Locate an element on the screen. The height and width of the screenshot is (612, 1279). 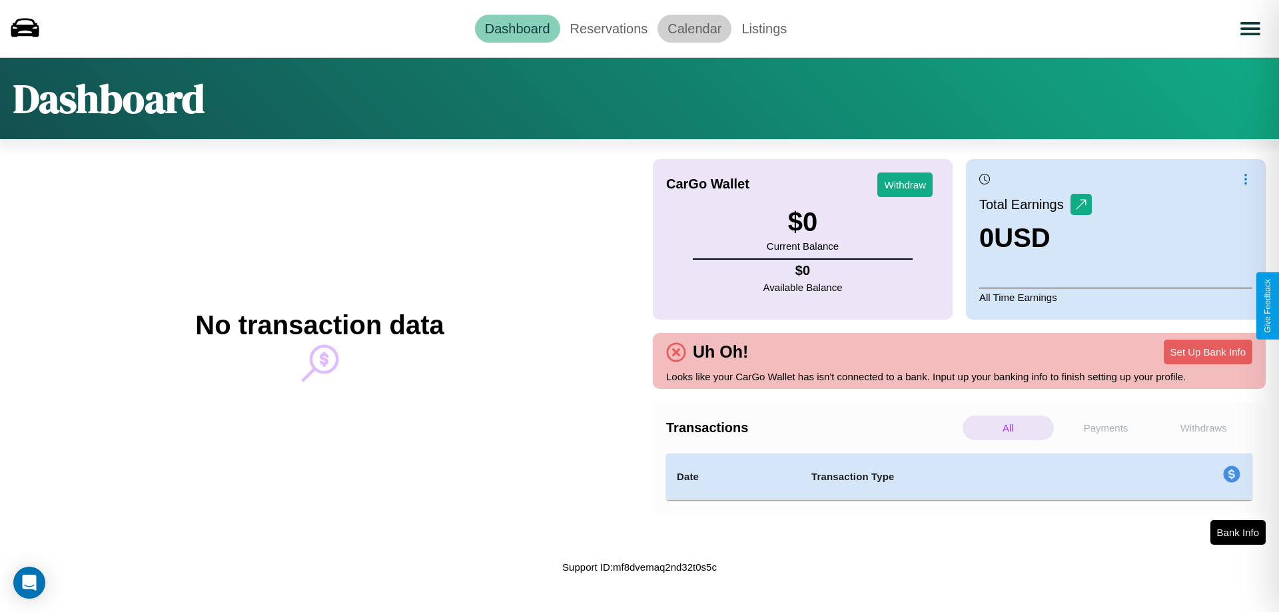
h4: Uh Oh! is located at coordinates (720, 352).